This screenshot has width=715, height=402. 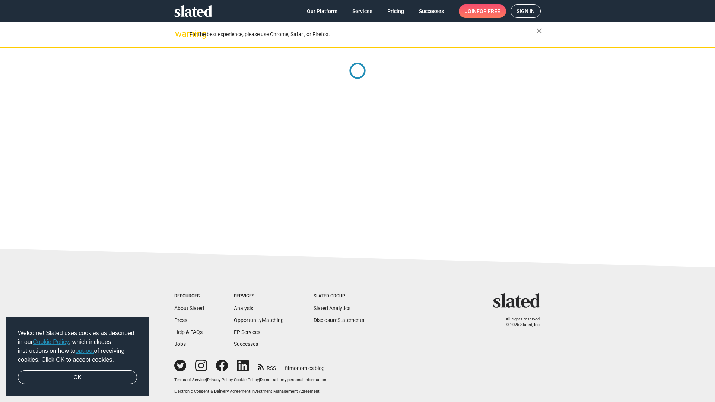 What do you see at coordinates (339, 320) in the screenshot?
I see `a: DisclosureStatements` at bounding box center [339, 320].